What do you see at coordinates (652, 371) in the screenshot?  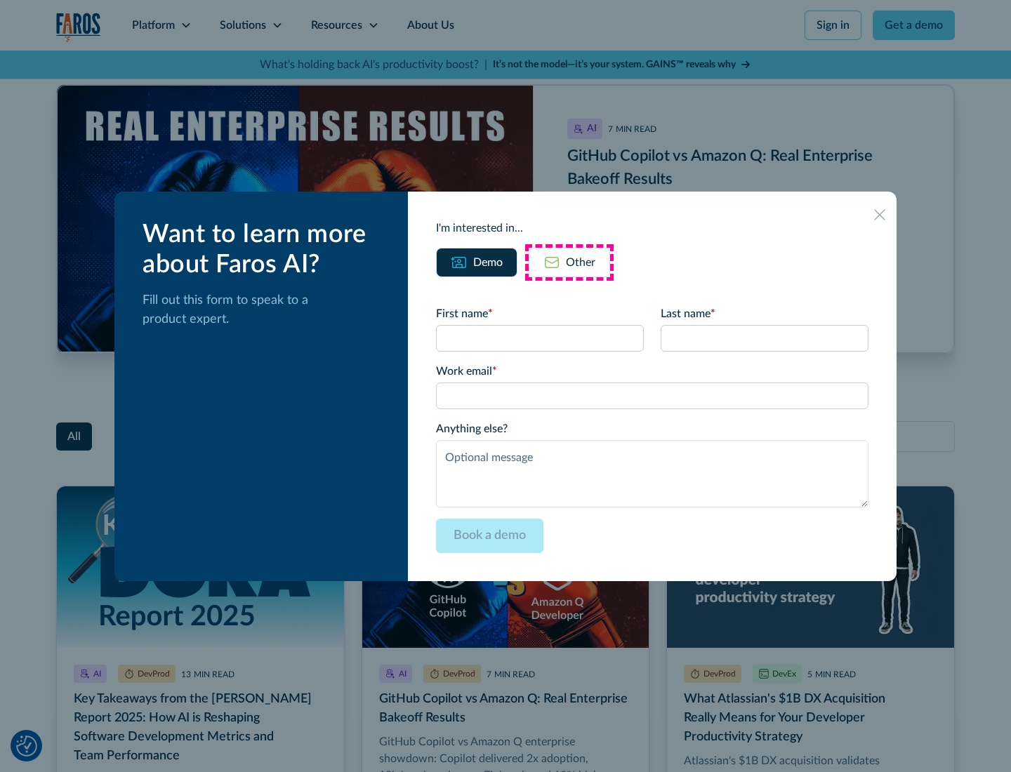 I see `label: Work email` at bounding box center [652, 371].